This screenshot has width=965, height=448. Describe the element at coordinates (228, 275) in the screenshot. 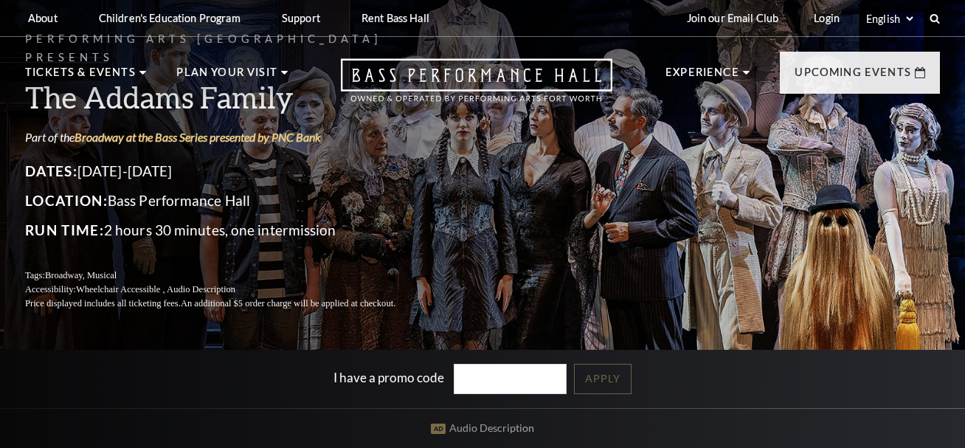

I see `p: Tags:` at that location.